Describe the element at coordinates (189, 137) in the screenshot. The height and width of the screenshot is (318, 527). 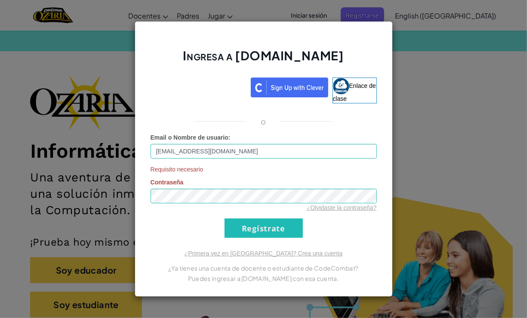
I see `span: Email o Nombre de usuario` at that location.